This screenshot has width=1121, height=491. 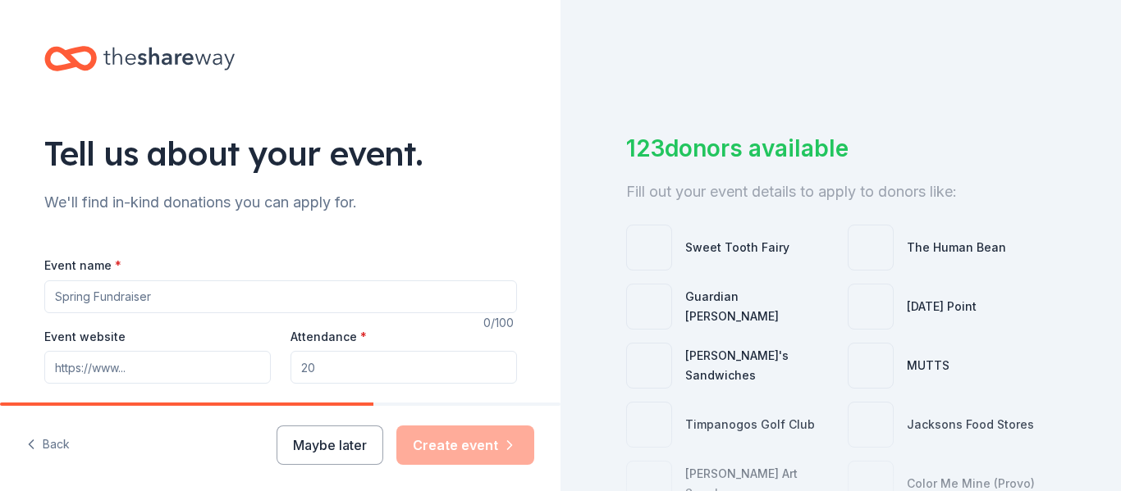 What do you see at coordinates (649, 366) in the screenshot?
I see `img: photo for Ike's Sandwiches` at bounding box center [649, 366].